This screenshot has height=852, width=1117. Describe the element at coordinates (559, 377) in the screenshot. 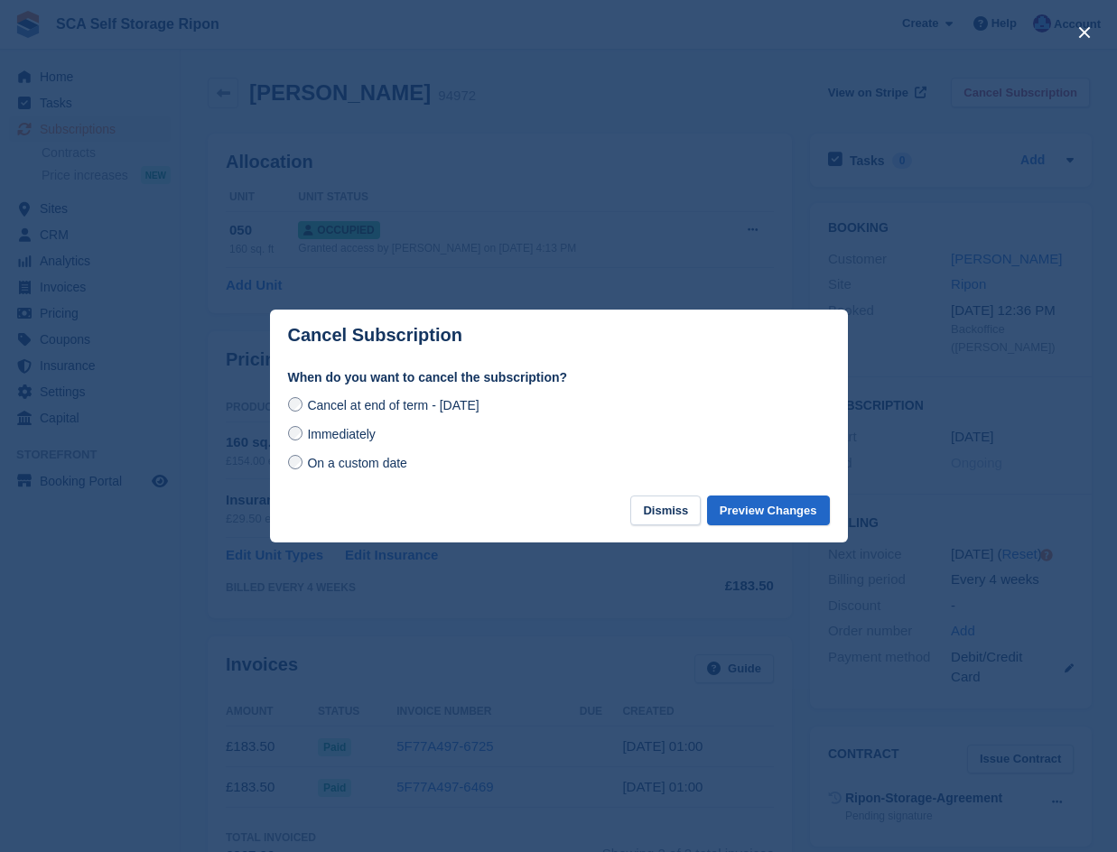

I see `label: When do you want to cancel the subscription?` at that location.